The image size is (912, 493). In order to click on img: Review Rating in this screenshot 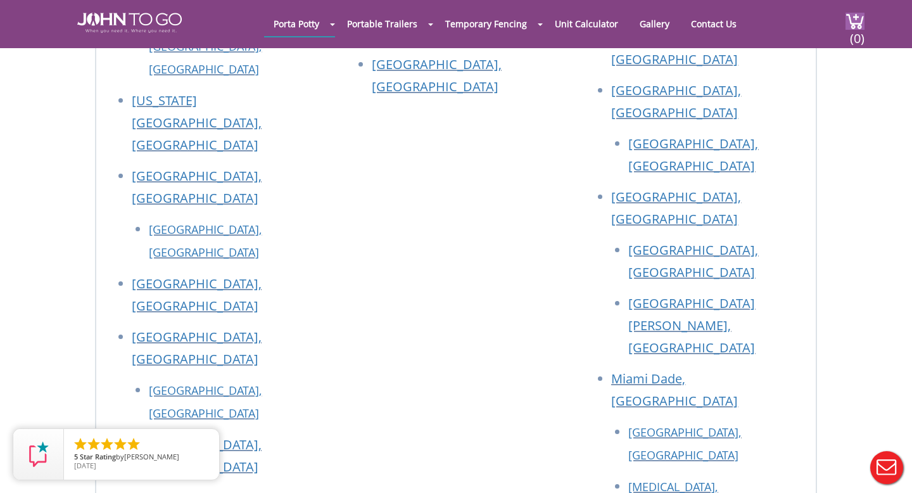, I will do `click(39, 454)`.